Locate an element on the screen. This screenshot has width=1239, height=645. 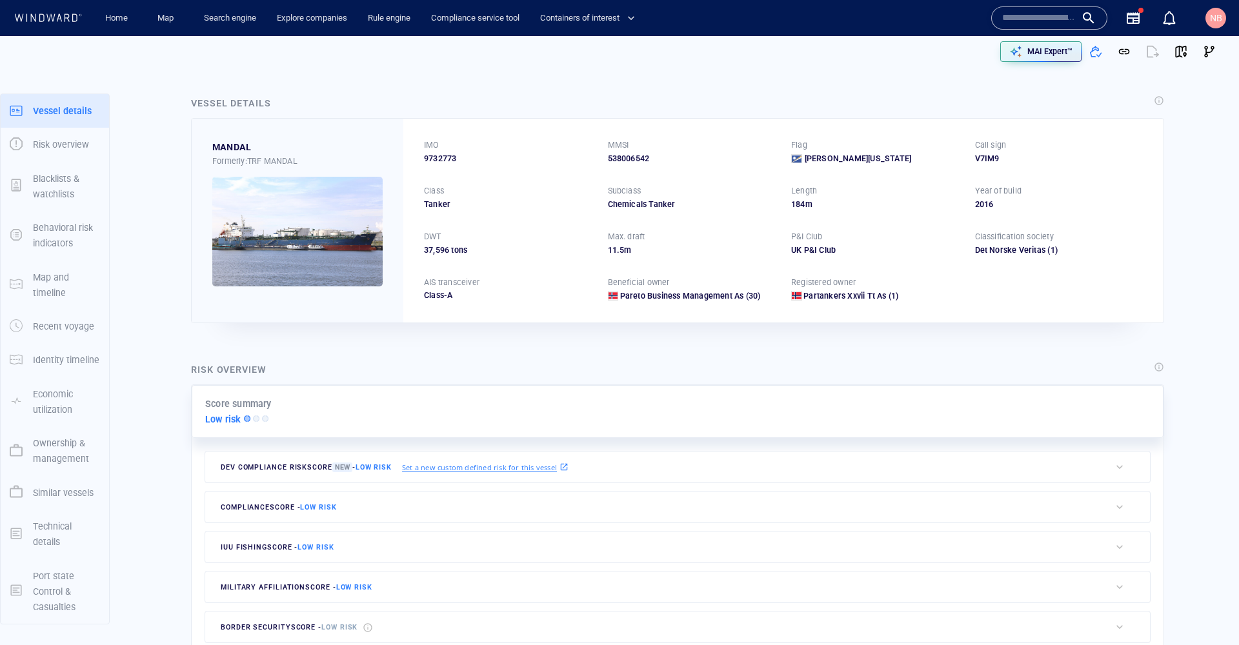
img: 5908adab6f525654529a44a6_0 is located at coordinates (297, 232).